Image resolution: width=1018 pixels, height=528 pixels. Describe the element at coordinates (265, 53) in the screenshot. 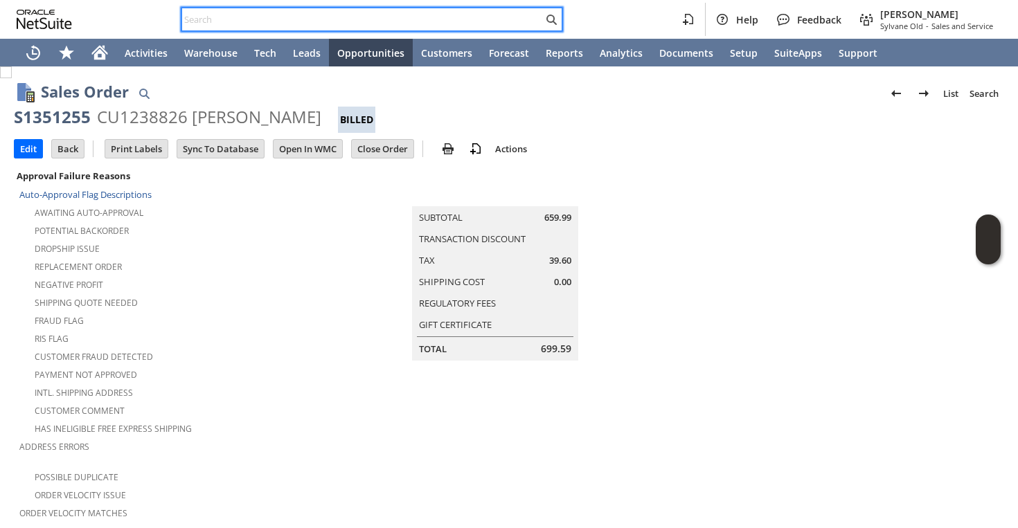

I see `span: Tech` at that location.